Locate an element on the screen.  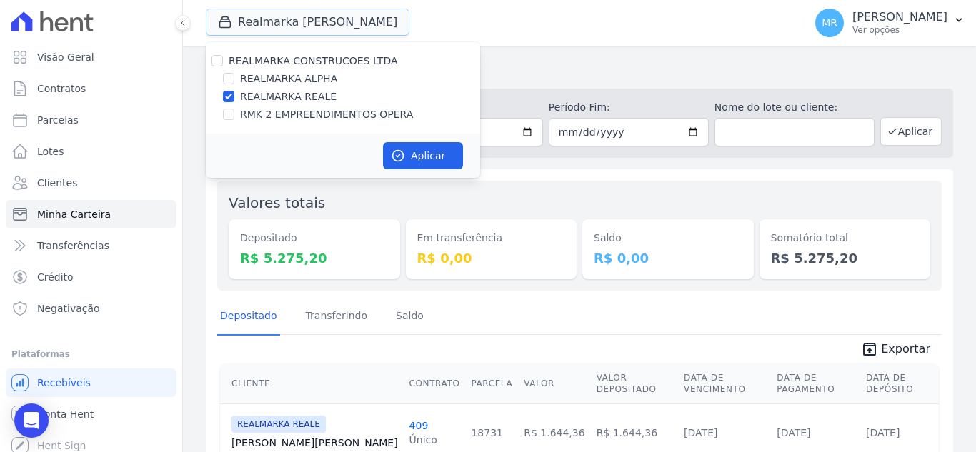
span: Negativação is located at coordinates (69, 309).